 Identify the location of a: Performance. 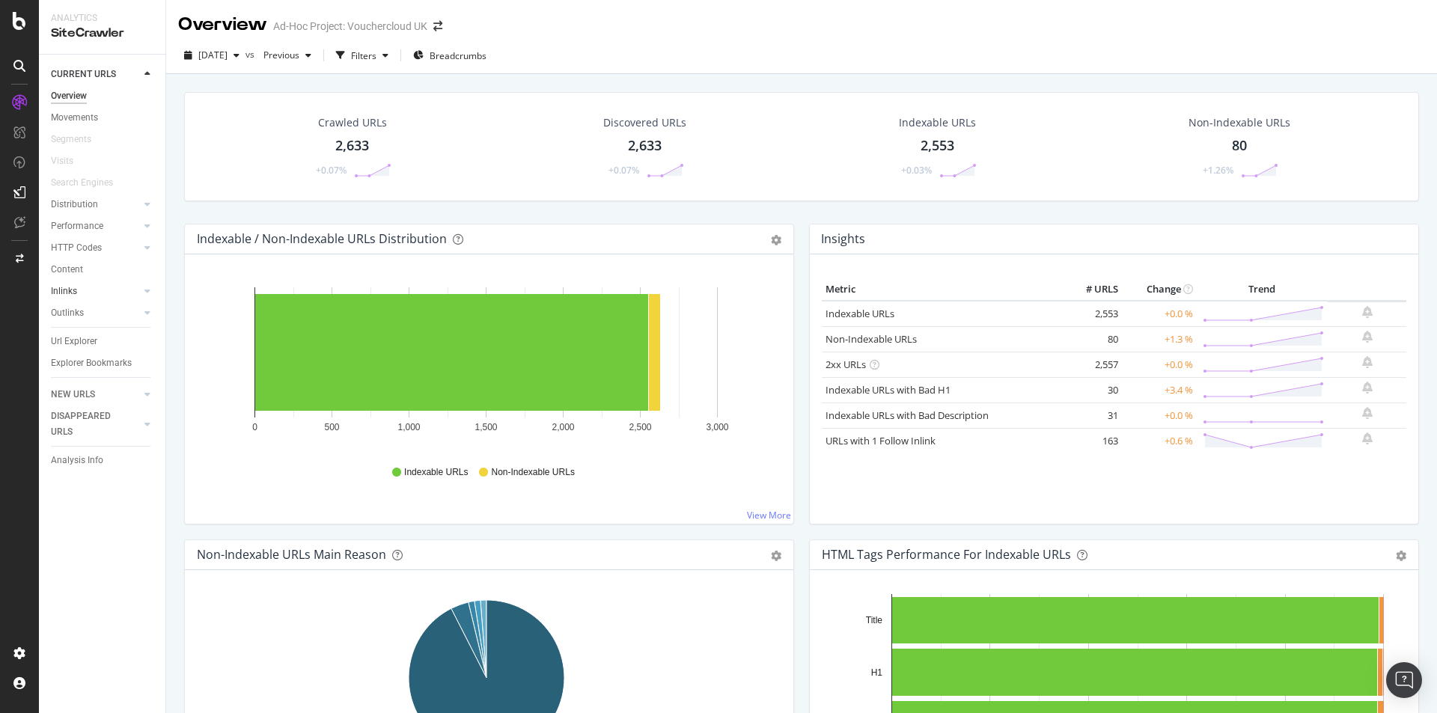
(95, 226).